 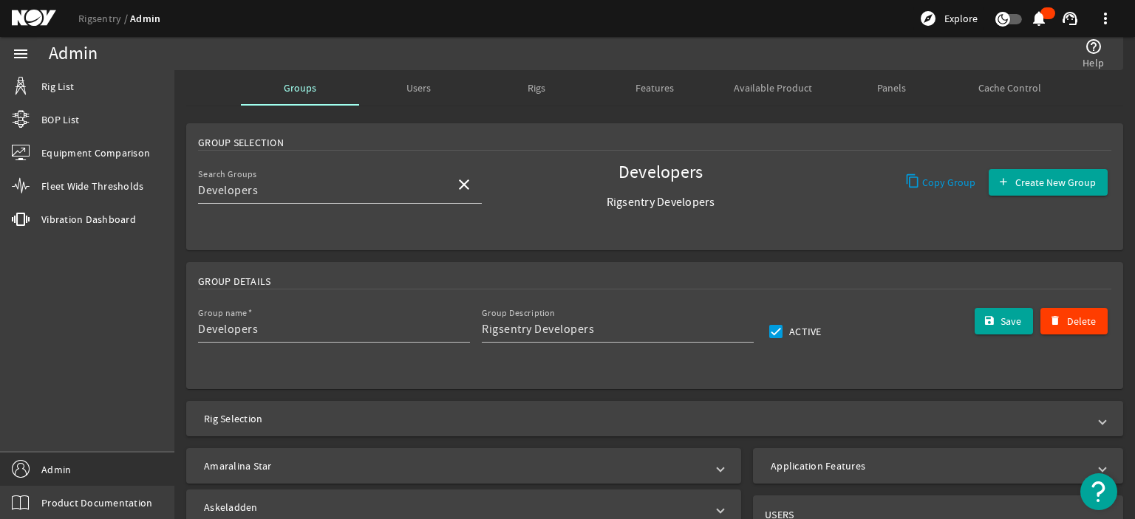 What do you see at coordinates (1092, 63) in the screenshot?
I see `span: Help` at bounding box center [1092, 63].